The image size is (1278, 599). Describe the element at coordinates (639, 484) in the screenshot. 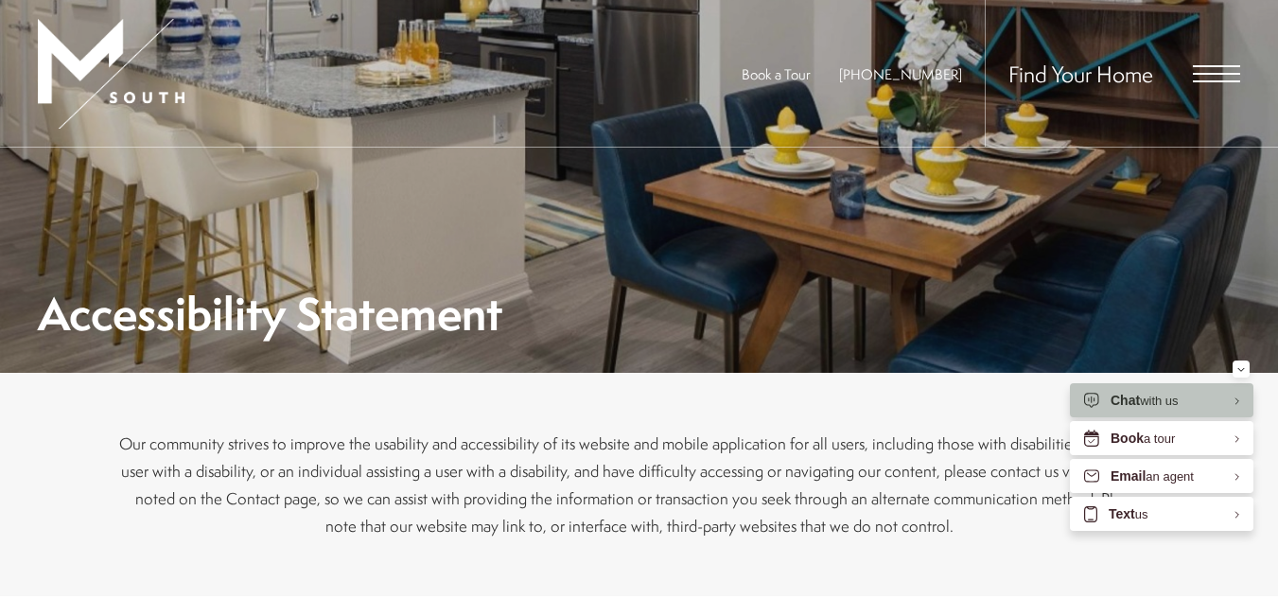

I see `p: Our community strives to improve the usability and accessibility of its website and mobile applic...` at that location.